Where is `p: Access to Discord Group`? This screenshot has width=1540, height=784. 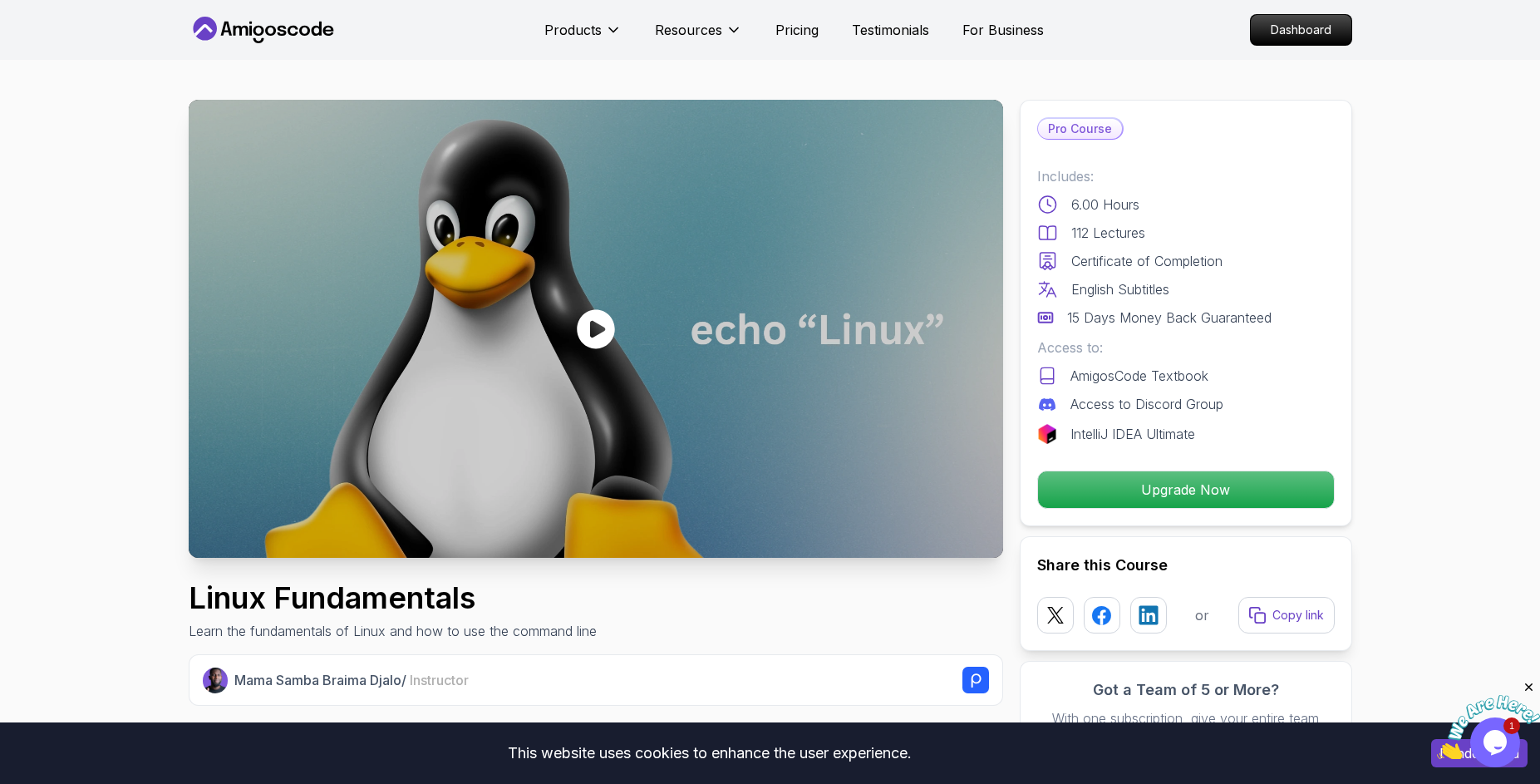 p: Access to Discord Group is located at coordinates (1147, 403).